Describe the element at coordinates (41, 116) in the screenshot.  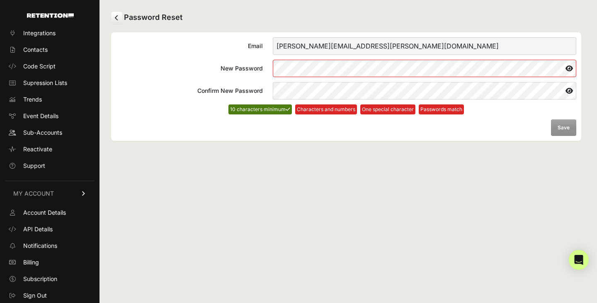
I see `span: Event Details` at that location.